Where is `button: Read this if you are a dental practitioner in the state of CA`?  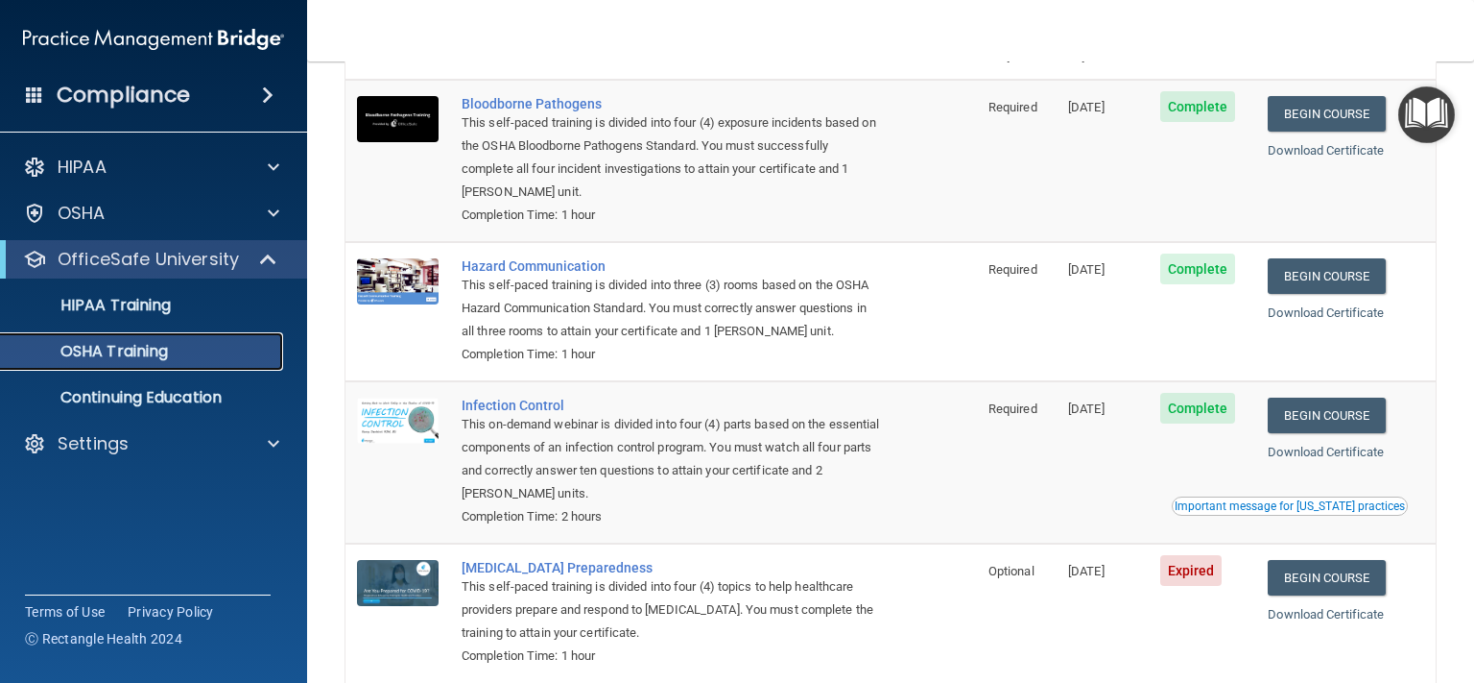
button: Read this if you are a dental practitioner in the state of CA is located at coordinates (1290, 506).